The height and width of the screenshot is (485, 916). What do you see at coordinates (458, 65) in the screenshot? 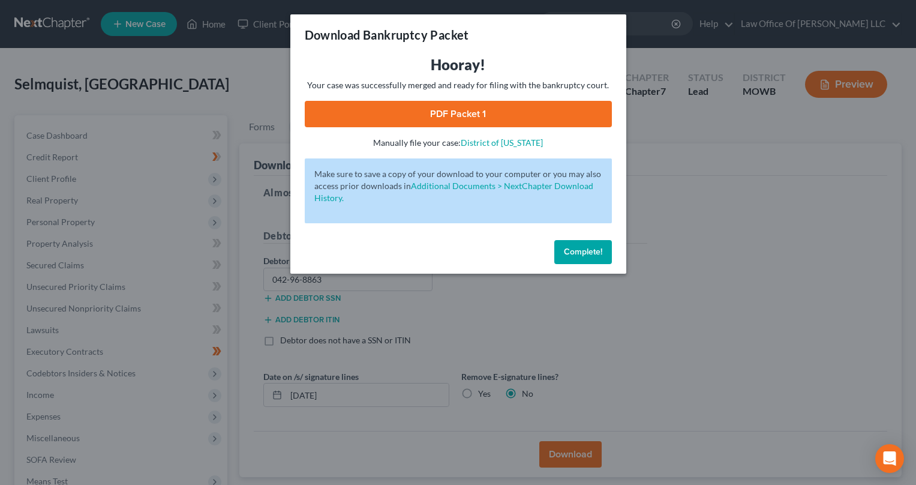
I see `h3: Hooray!` at bounding box center [458, 65].